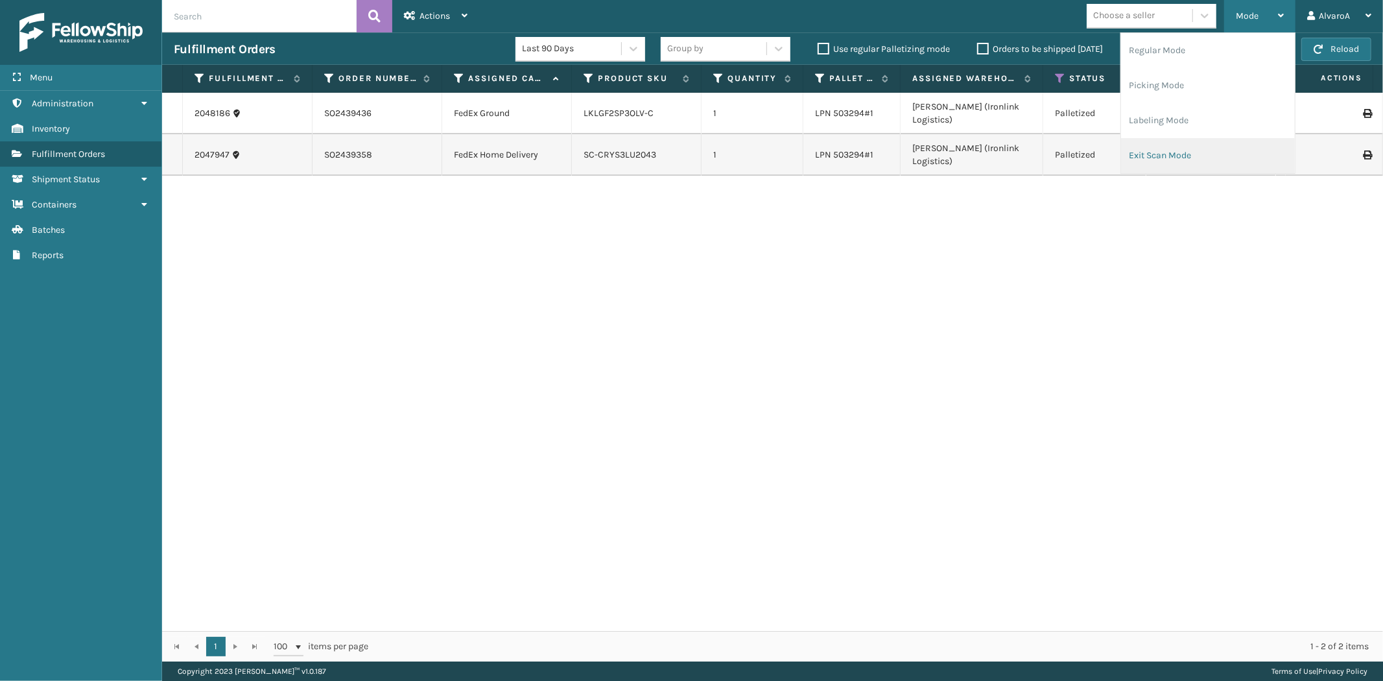  What do you see at coordinates (1294, 671) in the screenshot?
I see `a: Terms of Use` at bounding box center [1294, 671].